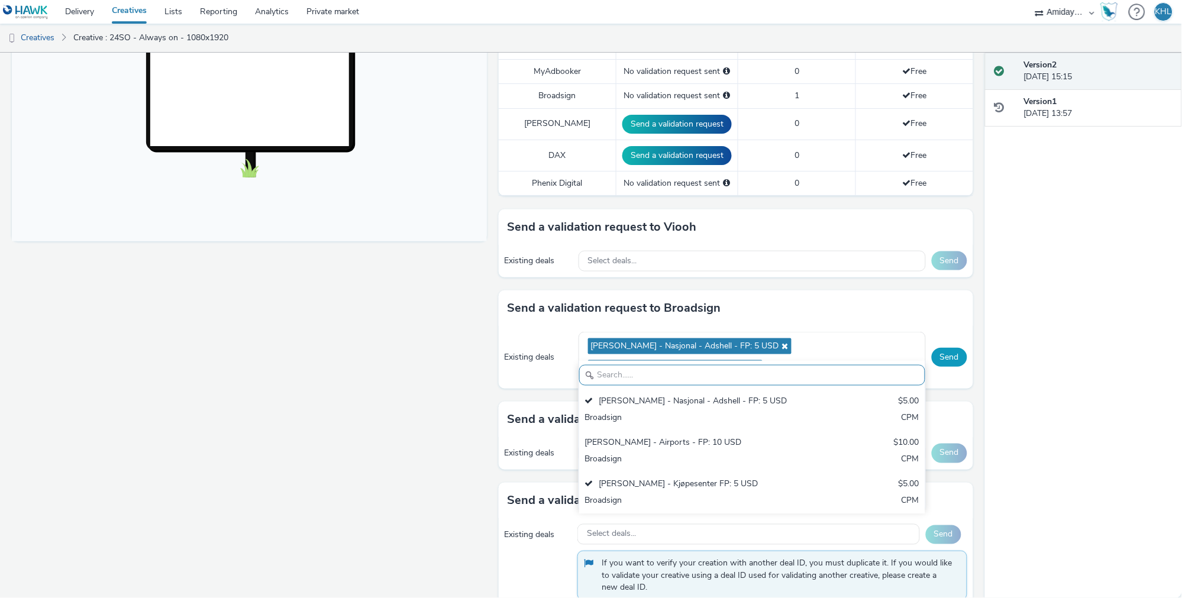 The height and width of the screenshot is (598, 1182). What do you see at coordinates (727, 183) in the screenshot?
I see `div: Please select a deal below and click on Send to send a validation request to Phenix Digital.` at bounding box center [727, 183].